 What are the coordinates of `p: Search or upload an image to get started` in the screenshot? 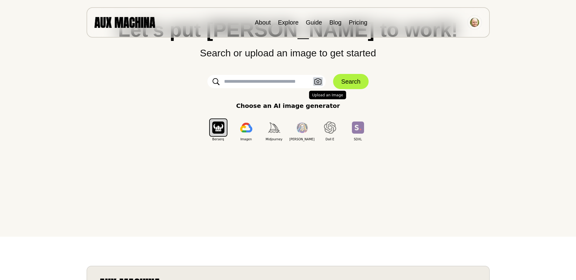 It's located at (288, 50).